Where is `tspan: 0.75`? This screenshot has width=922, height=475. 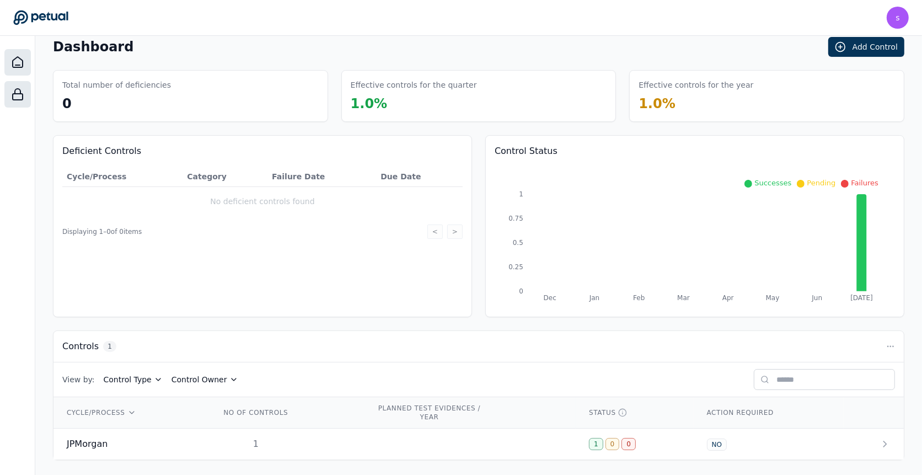 tspan: 0.75 is located at coordinates (515, 218).